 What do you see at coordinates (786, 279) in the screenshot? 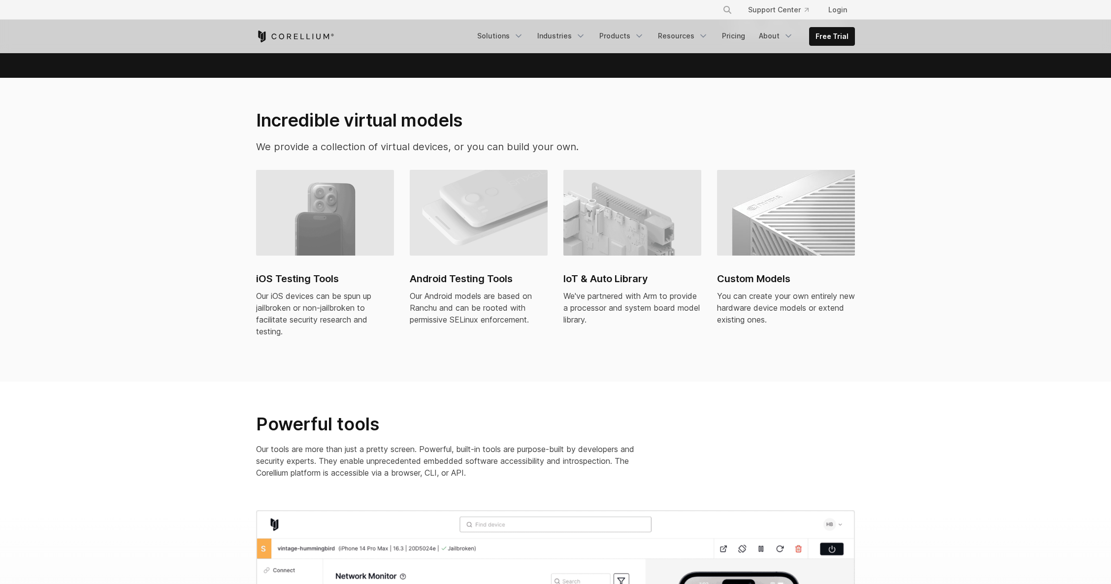
I see `h2: Custom Models` at bounding box center [786, 279].